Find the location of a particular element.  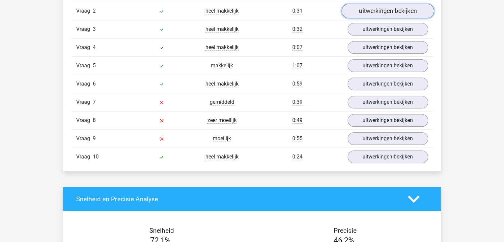

span: zeer moeilijk is located at coordinates (222, 120).